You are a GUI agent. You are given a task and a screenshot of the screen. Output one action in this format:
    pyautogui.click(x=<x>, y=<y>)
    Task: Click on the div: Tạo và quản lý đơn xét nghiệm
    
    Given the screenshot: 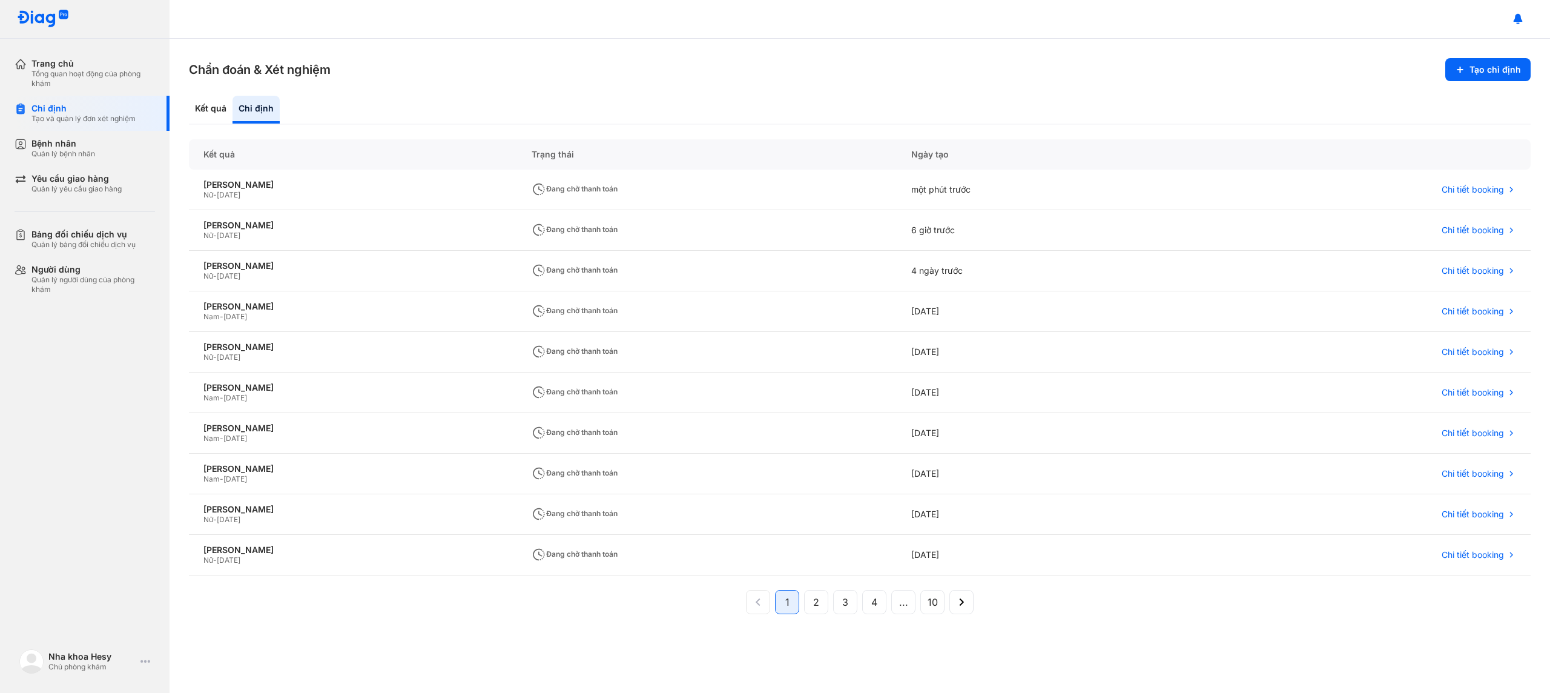 What is the action you would take?
    pyautogui.click(x=84, y=119)
    